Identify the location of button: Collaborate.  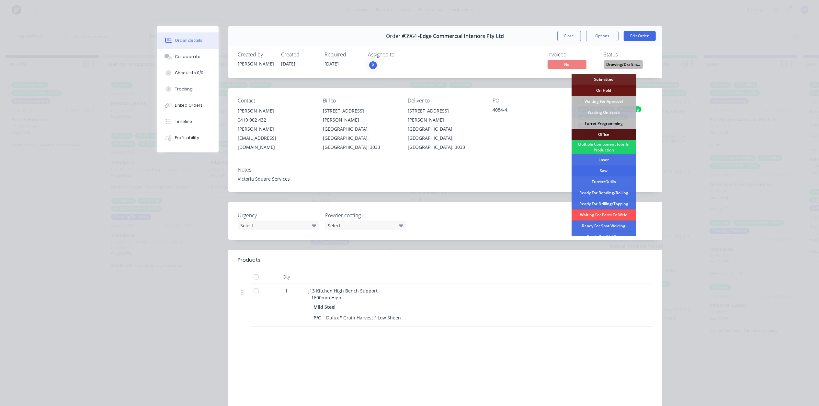
(188, 57).